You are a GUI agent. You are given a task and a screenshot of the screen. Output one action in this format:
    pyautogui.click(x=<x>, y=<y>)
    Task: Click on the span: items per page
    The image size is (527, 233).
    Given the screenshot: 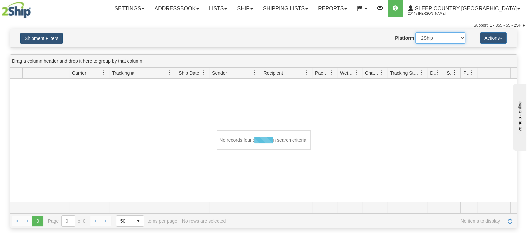 What is the action you would take?
    pyautogui.click(x=147, y=221)
    